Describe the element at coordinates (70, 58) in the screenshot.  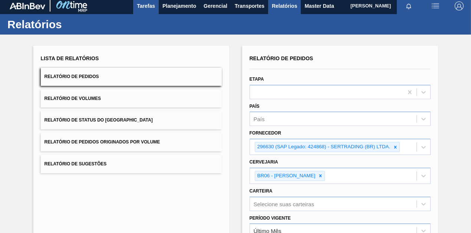
I see `span: Lista de Relatórios` at that location.